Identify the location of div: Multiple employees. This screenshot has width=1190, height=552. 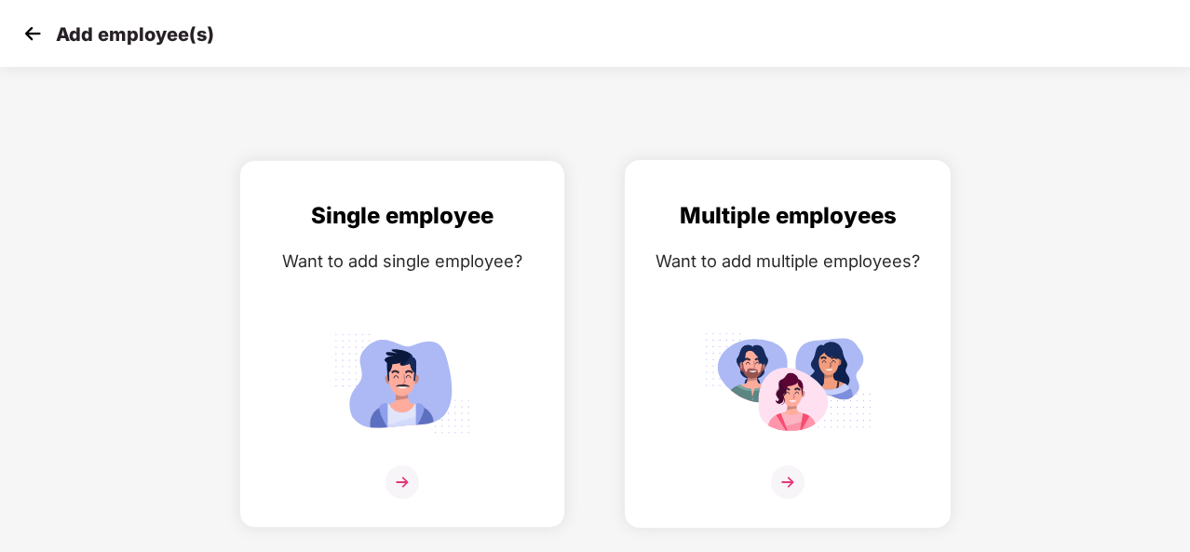
(788, 216).